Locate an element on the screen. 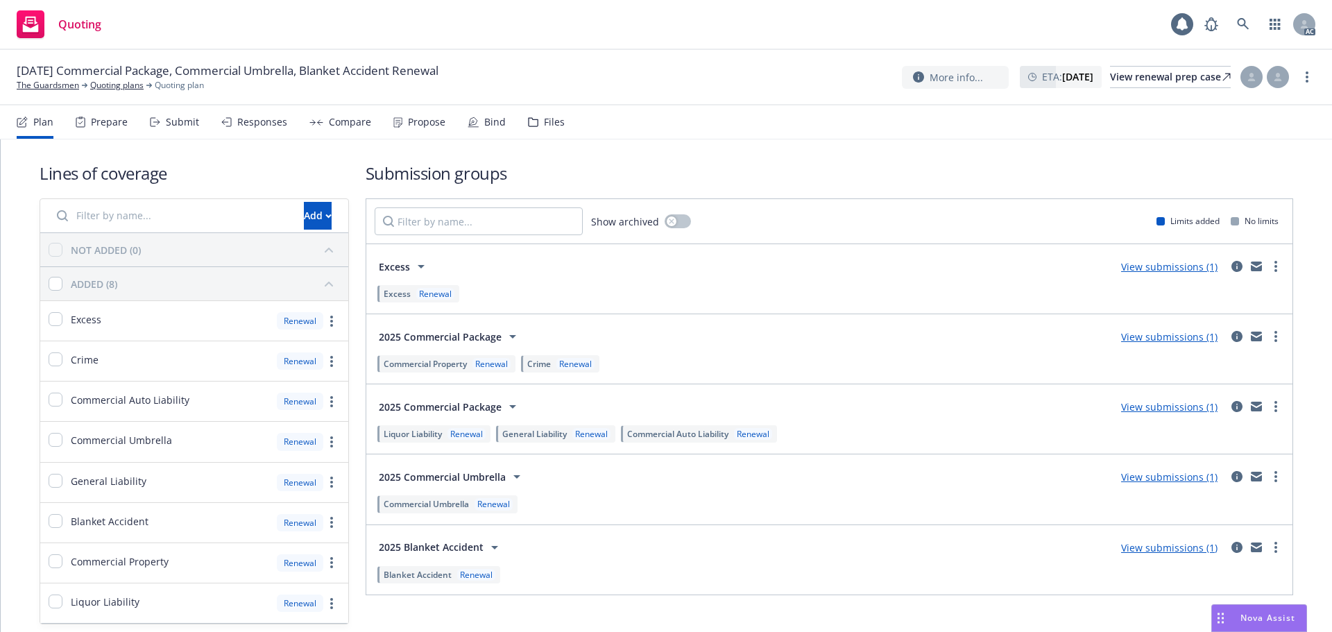 Image resolution: width=1332 pixels, height=632 pixels. div: Drag to move is located at coordinates (1221, 618).